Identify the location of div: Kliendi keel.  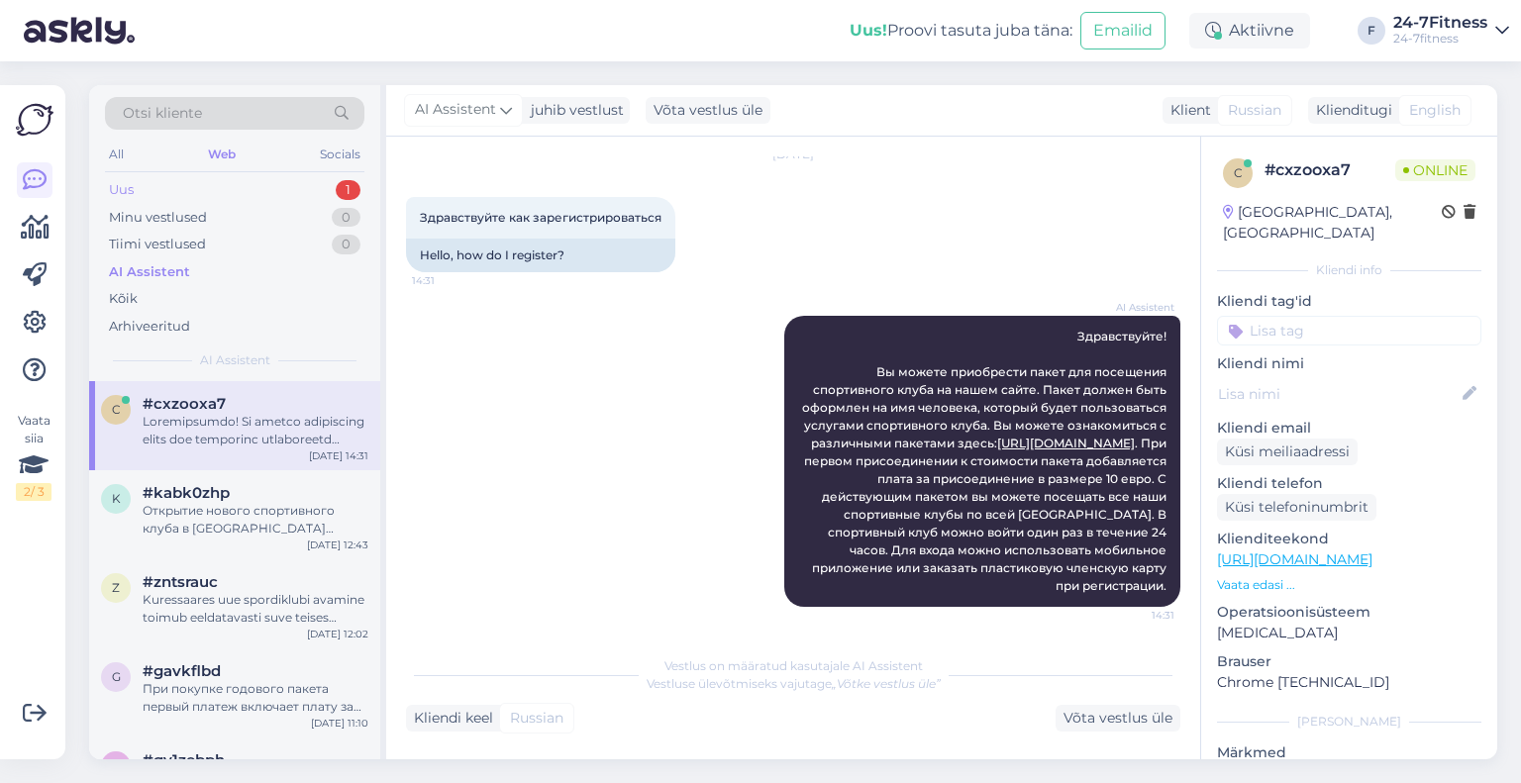
(450, 718).